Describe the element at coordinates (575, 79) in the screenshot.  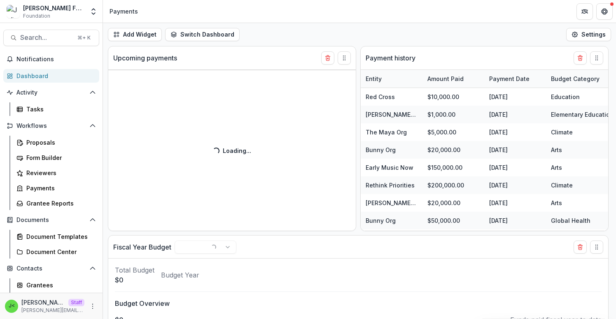
I see `div: Budget Category` at that location.